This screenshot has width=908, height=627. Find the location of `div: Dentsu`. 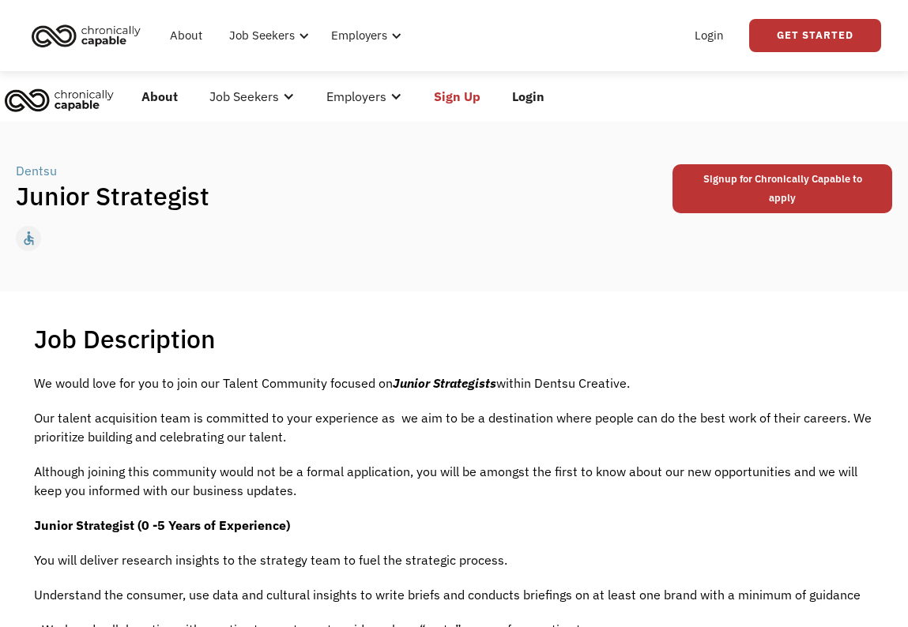

div: Dentsu is located at coordinates (36, 171).